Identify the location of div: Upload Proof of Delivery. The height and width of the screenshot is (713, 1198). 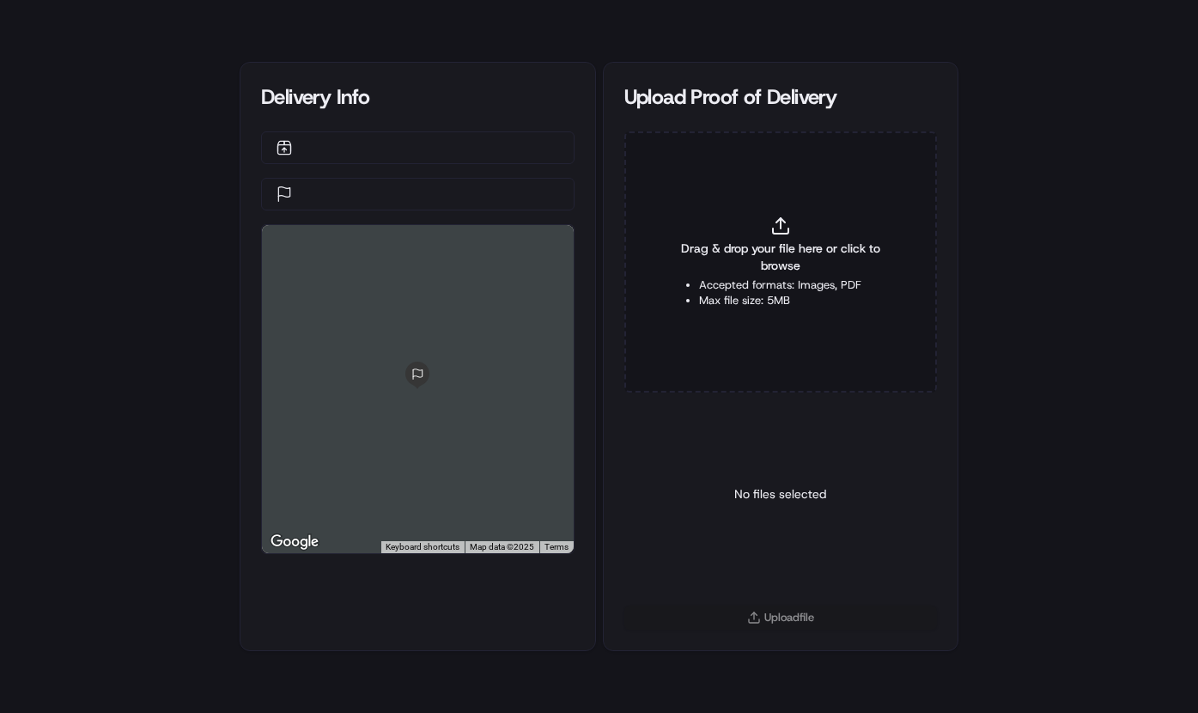
(780, 97).